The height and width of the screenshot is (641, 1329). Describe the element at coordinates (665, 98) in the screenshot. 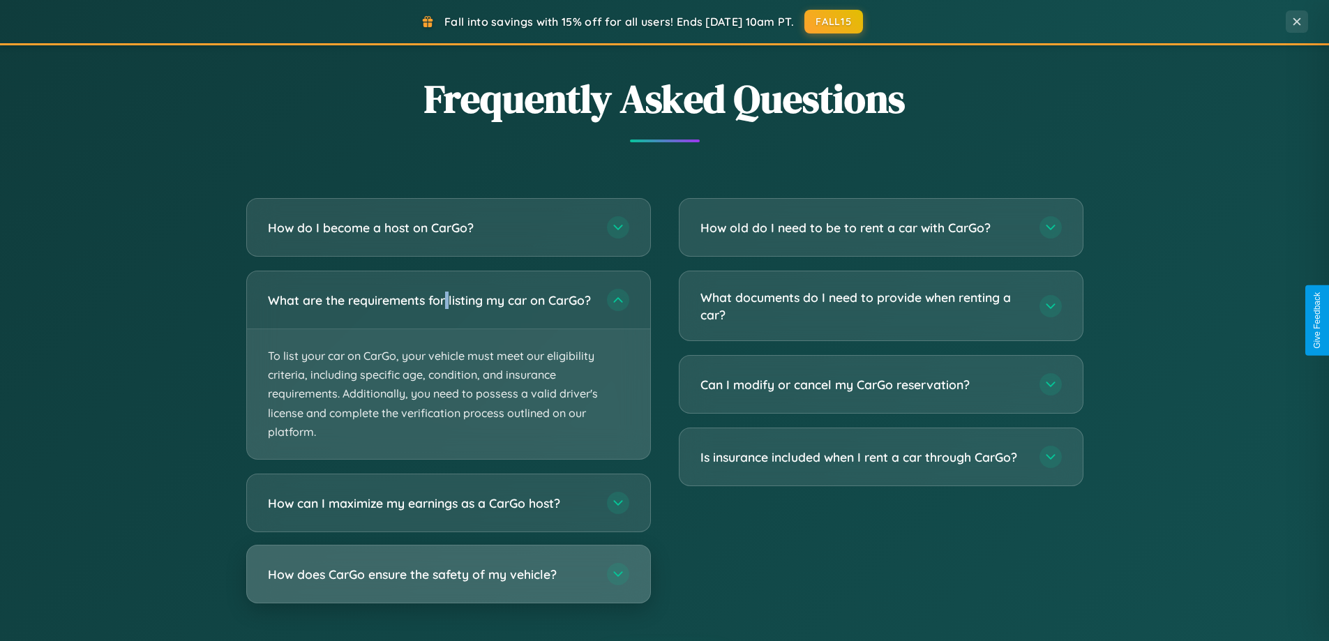

I see `h2: Frequently Asked Questions` at that location.